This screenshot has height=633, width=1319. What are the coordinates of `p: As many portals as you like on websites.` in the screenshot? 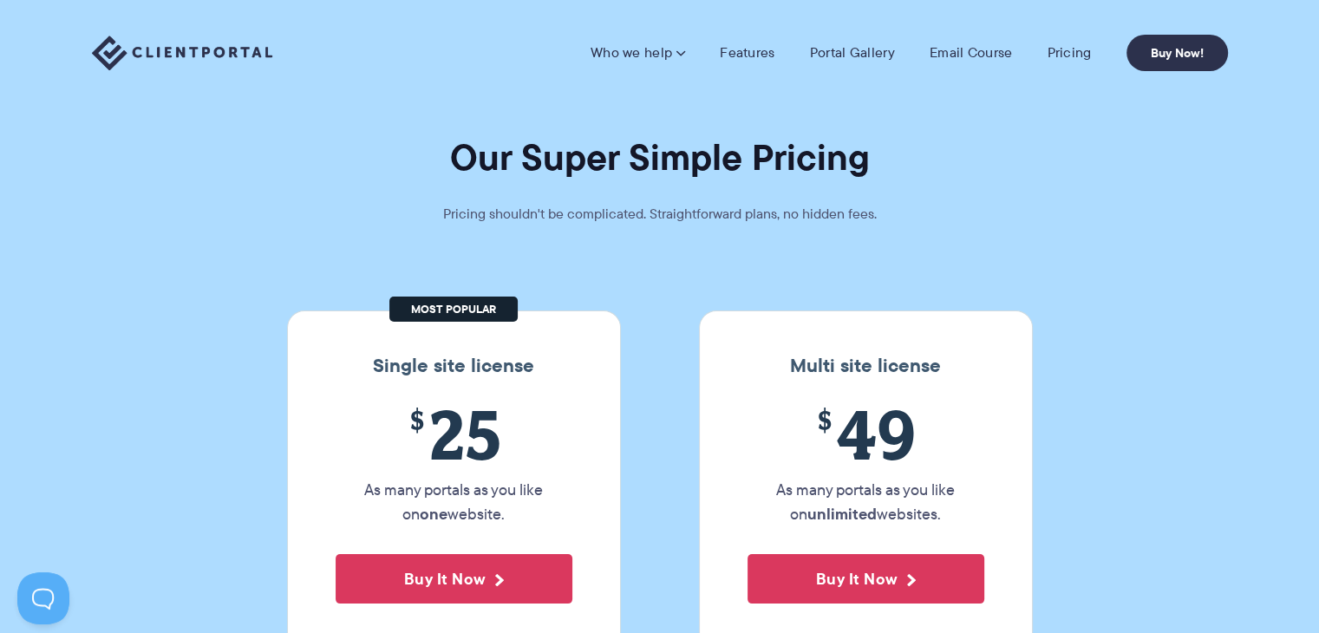 It's located at (865, 502).